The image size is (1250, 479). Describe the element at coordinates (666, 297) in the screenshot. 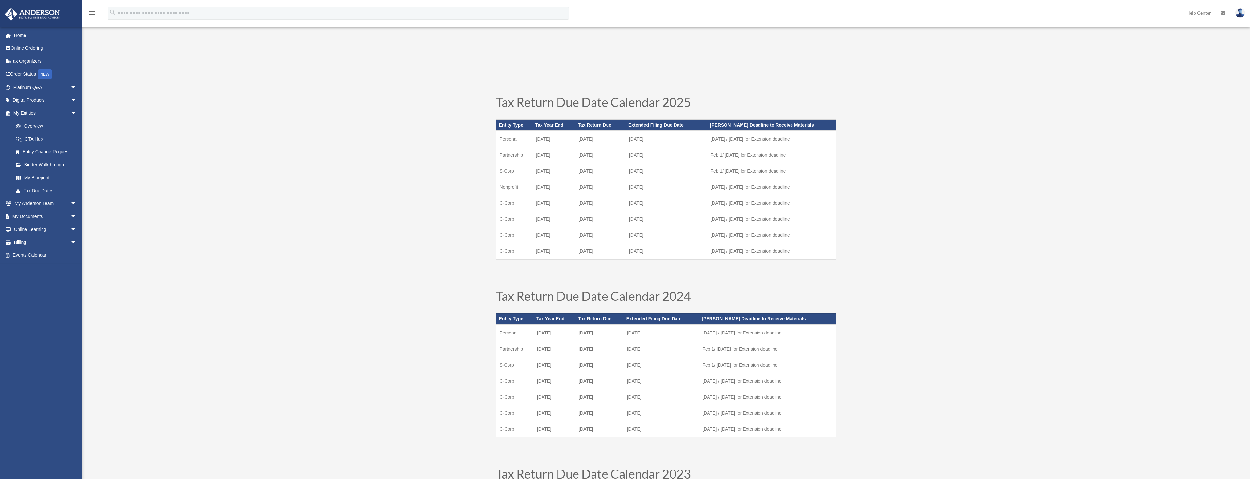

I see `h1: Tax Return Due Date Calendar 2024` at that location.